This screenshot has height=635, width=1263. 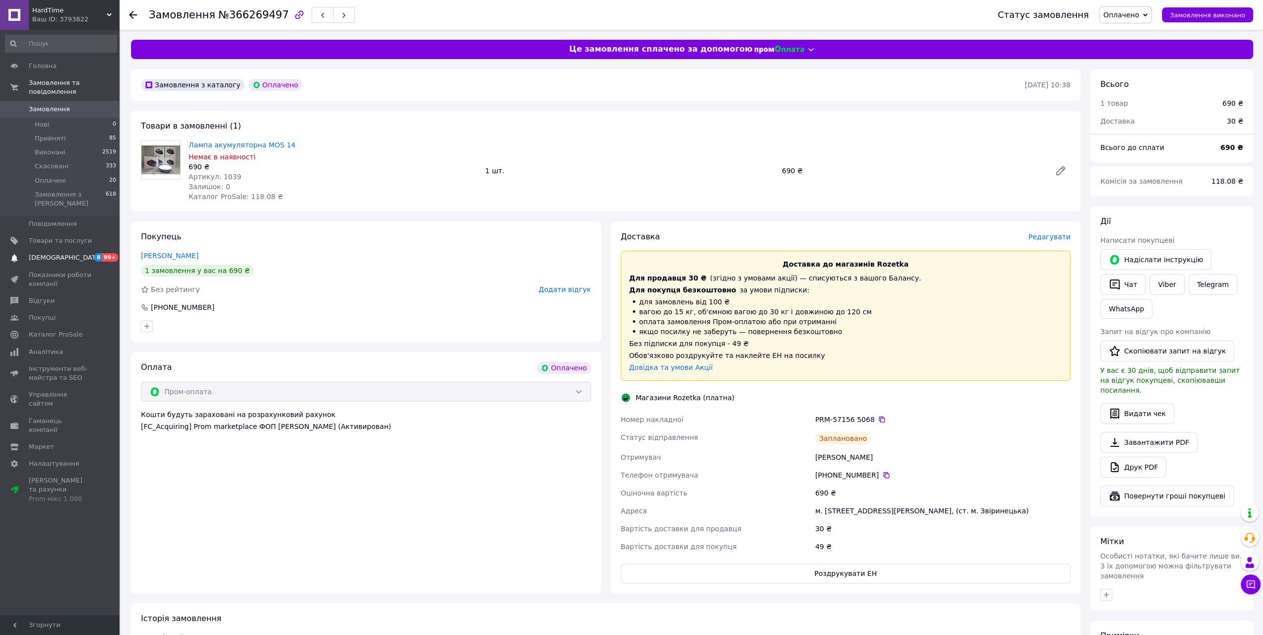 I want to click on div: 1 шт., so click(x=630, y=171).